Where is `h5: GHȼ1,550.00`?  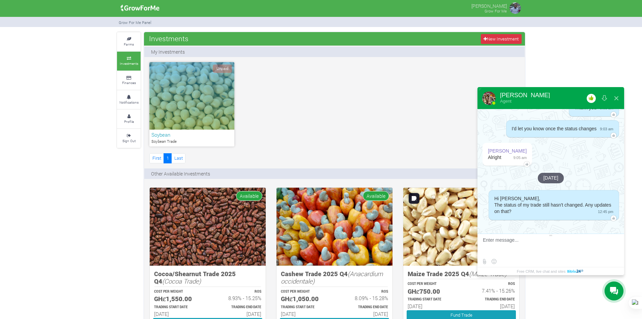
h5: GHȼ1,550.00 is located at coordinates (178, 299).